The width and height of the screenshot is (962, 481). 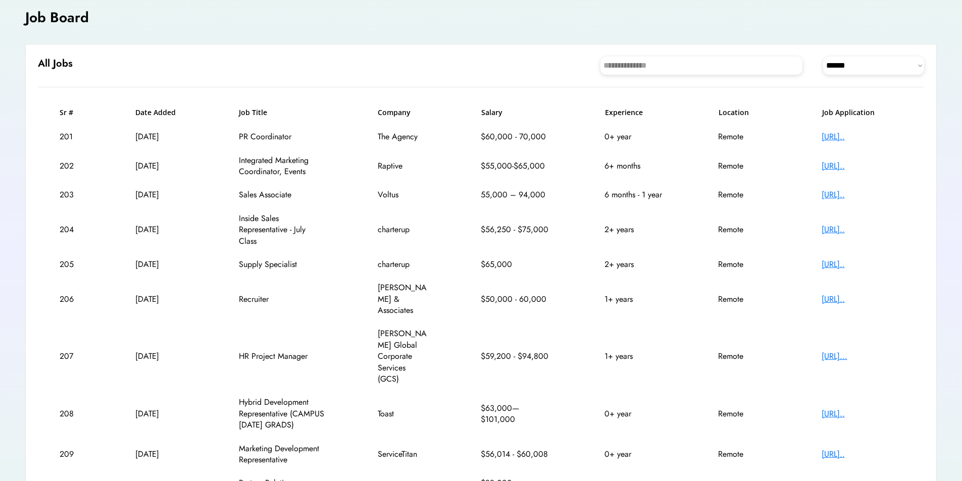 What do you see at coordinates (71, 230) in the screenshot?
I see `div: 204` at bounding box center [71, 230].